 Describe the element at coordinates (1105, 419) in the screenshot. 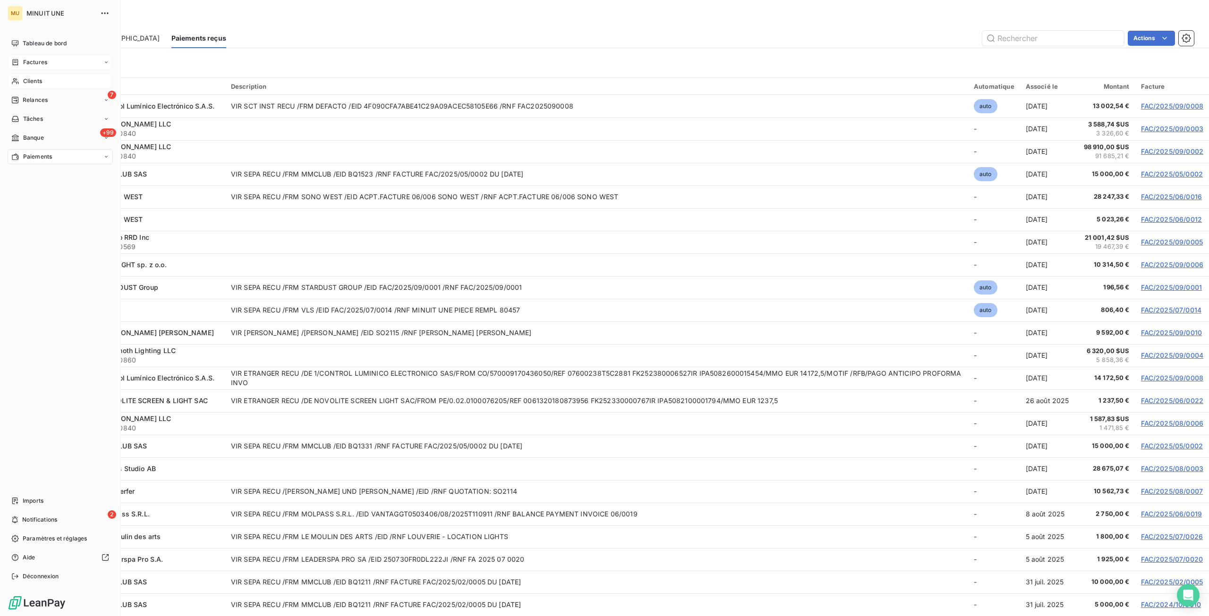

I see `span: 1 587,83 $US` at that location.